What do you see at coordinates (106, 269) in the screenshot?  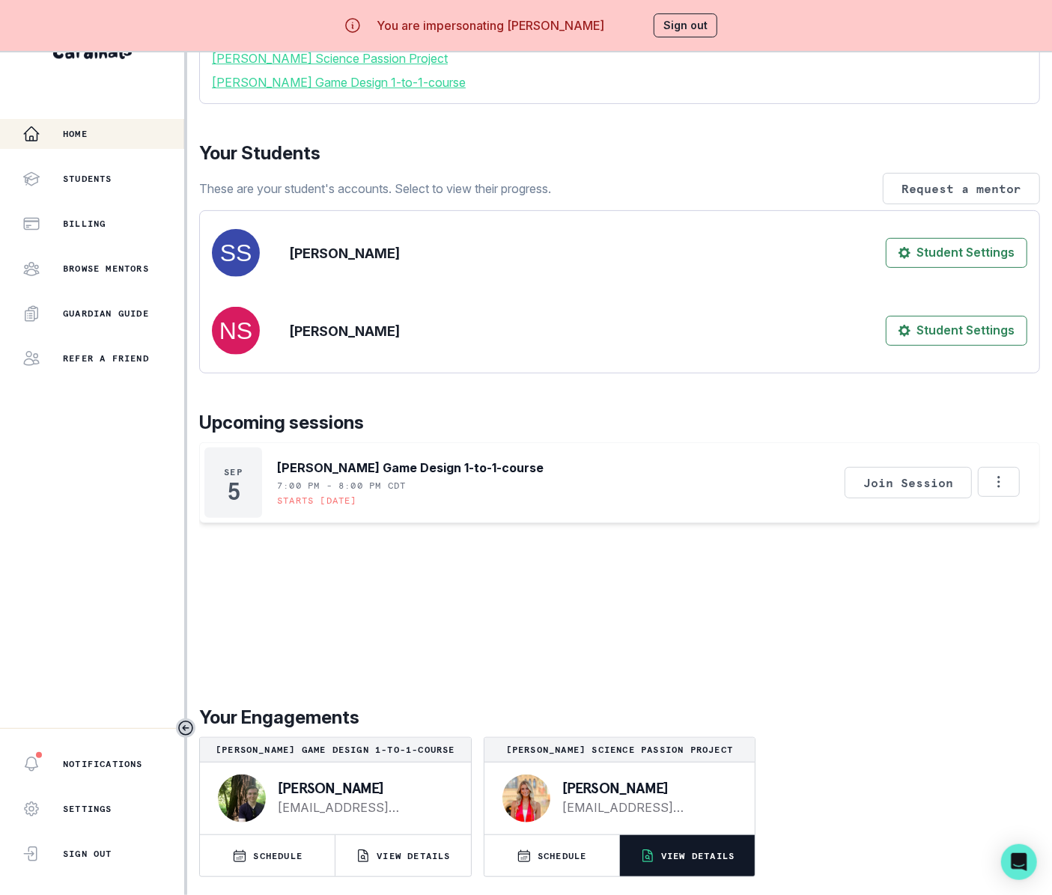 I see `p: Browse Mentors` at bounding box center [106, 269].